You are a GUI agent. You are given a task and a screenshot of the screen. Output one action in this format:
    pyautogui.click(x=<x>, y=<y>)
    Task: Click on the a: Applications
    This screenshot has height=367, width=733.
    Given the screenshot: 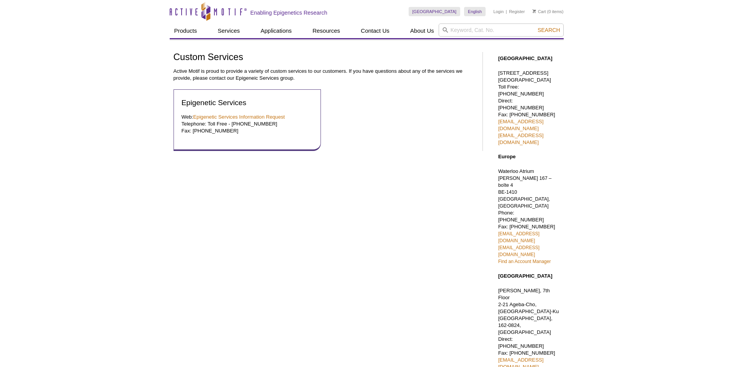 What is the action you would take?
    pyautogui.click(x=276, y=31)
    